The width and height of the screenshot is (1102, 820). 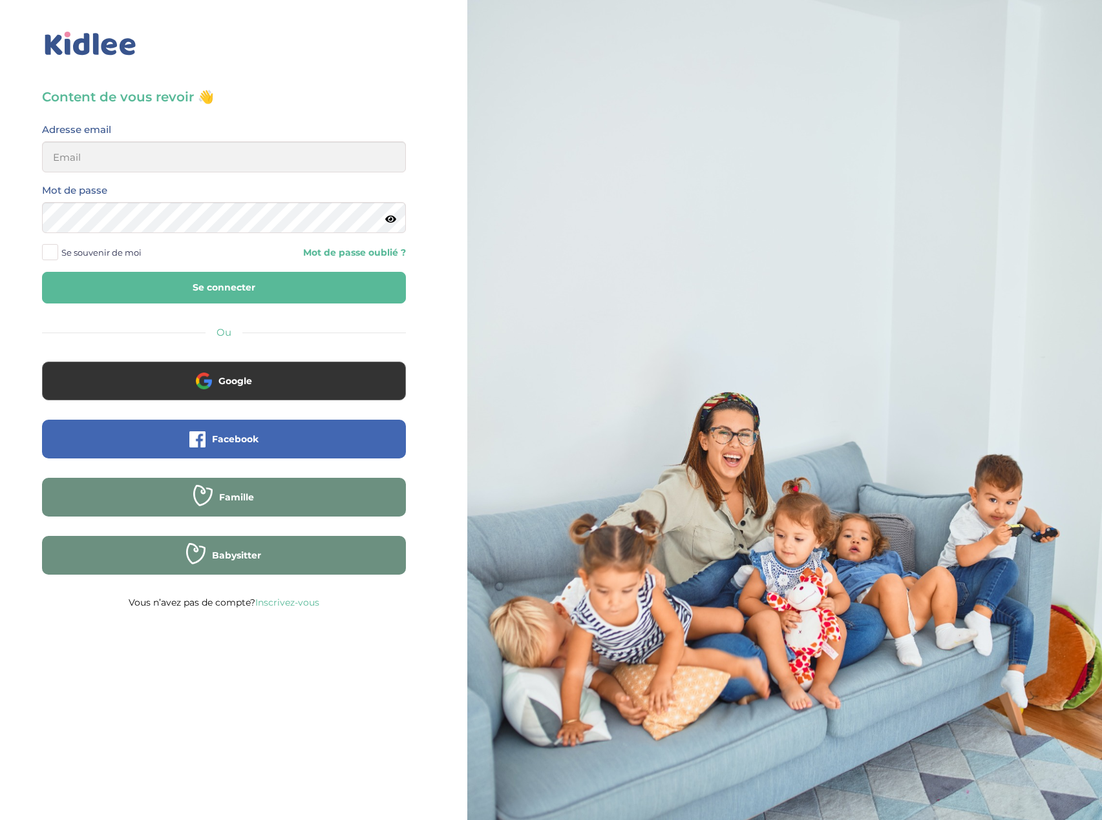 I want to click on img: logo_kidlee_bleu, so click(x=90, y=44).